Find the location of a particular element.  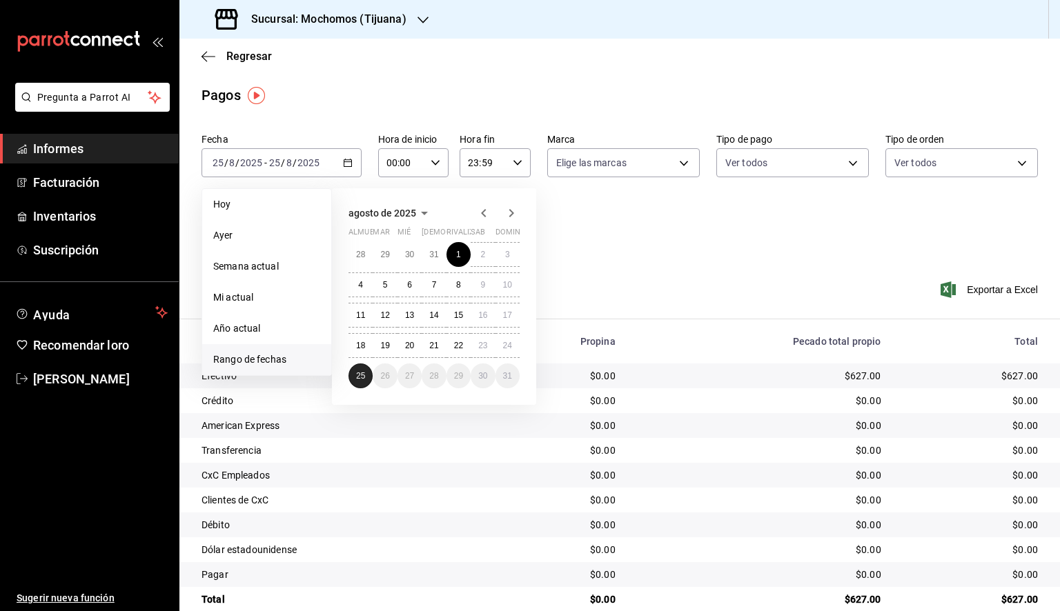

button: Pregunta a Parrot AI is located at coordinates (92, 97).